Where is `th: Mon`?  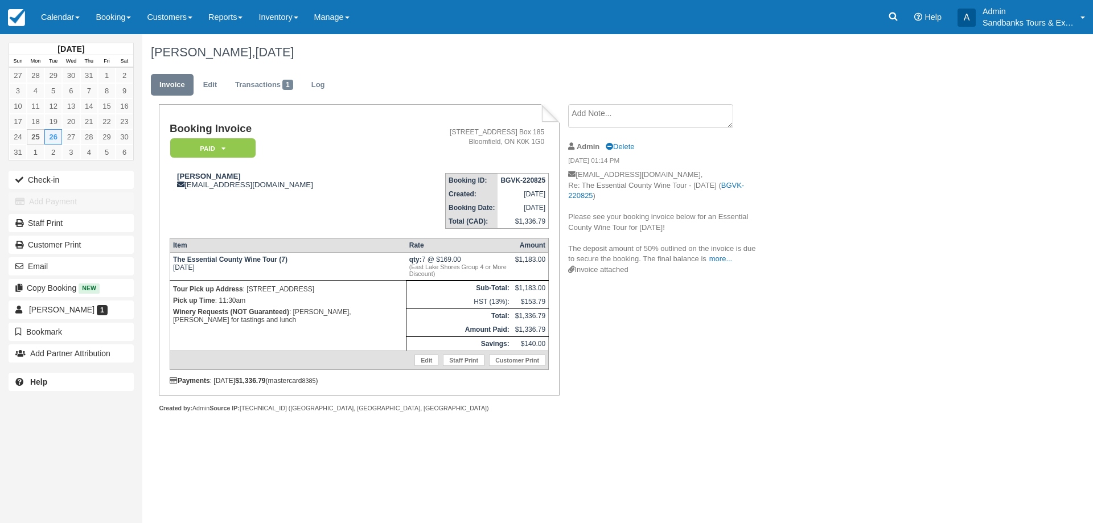 th: Mon is located at coordinates (35, 61).